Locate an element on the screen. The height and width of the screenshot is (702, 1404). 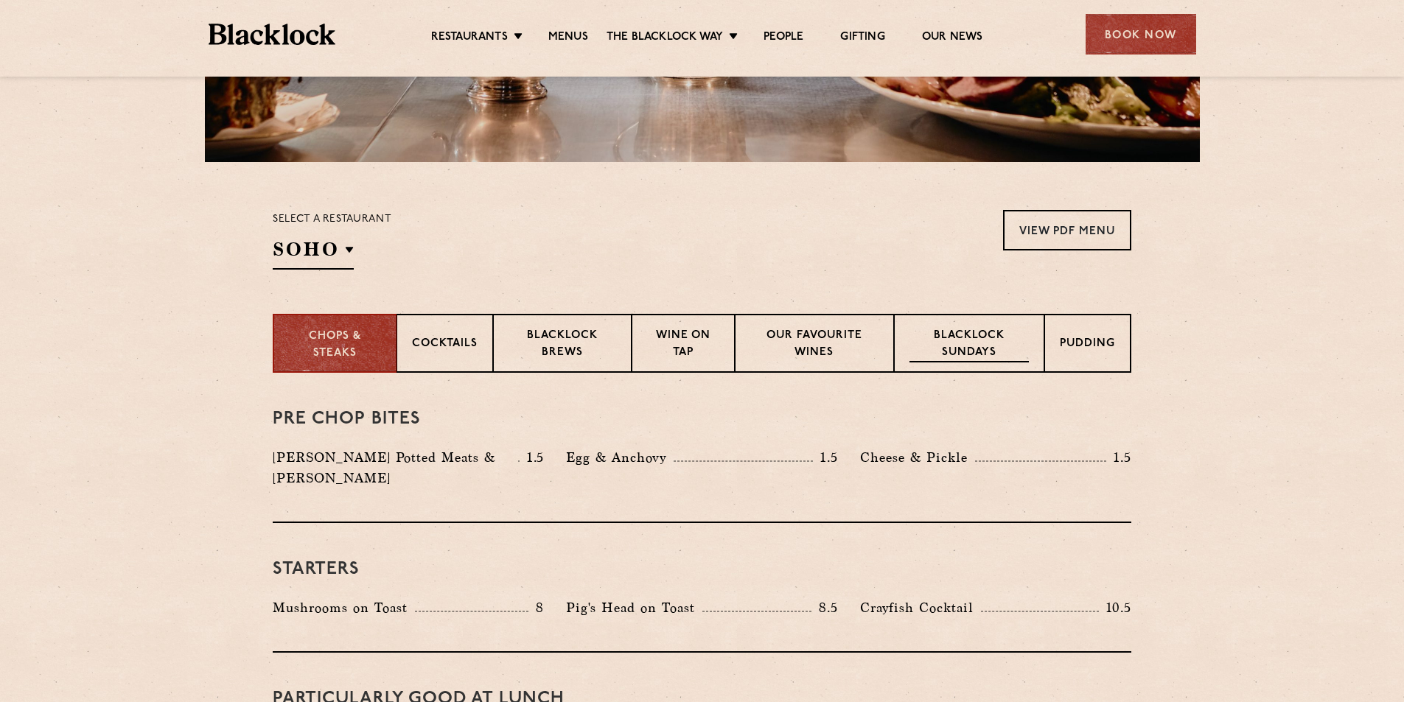
h2: SOHO is located at coordinates (313, 253).